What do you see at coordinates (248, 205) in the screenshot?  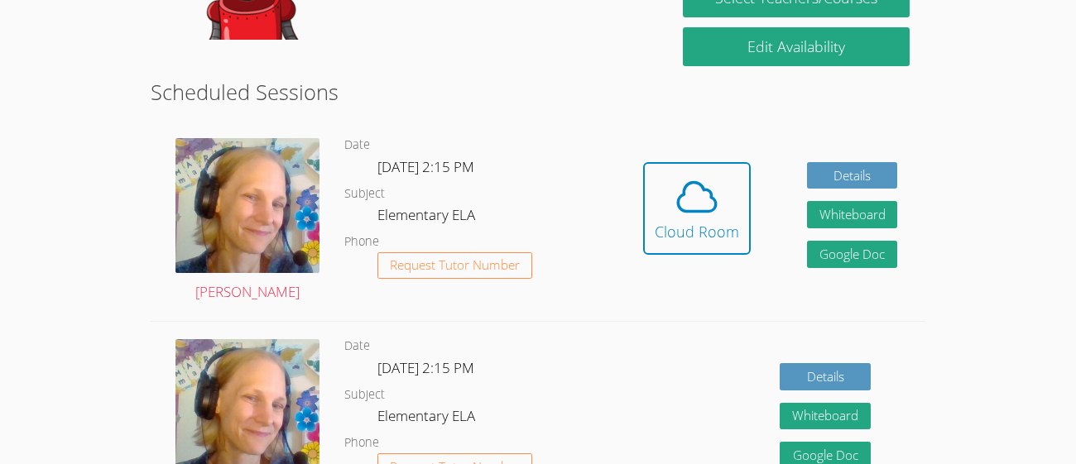 I see `img: avatar.png` at bounding box center [248, 205].